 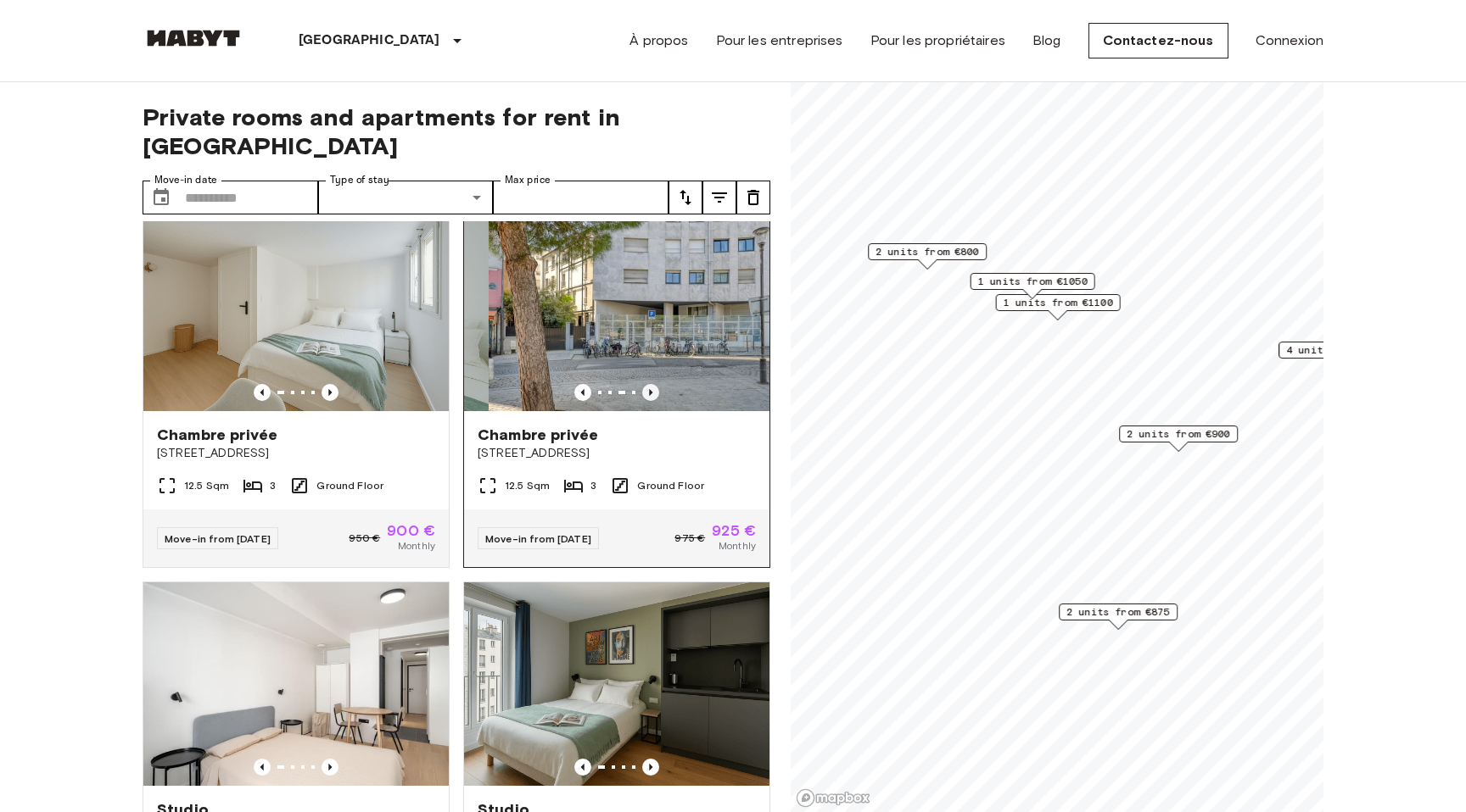 I want to click on label: Type of stay, so click(x=360, y=179).